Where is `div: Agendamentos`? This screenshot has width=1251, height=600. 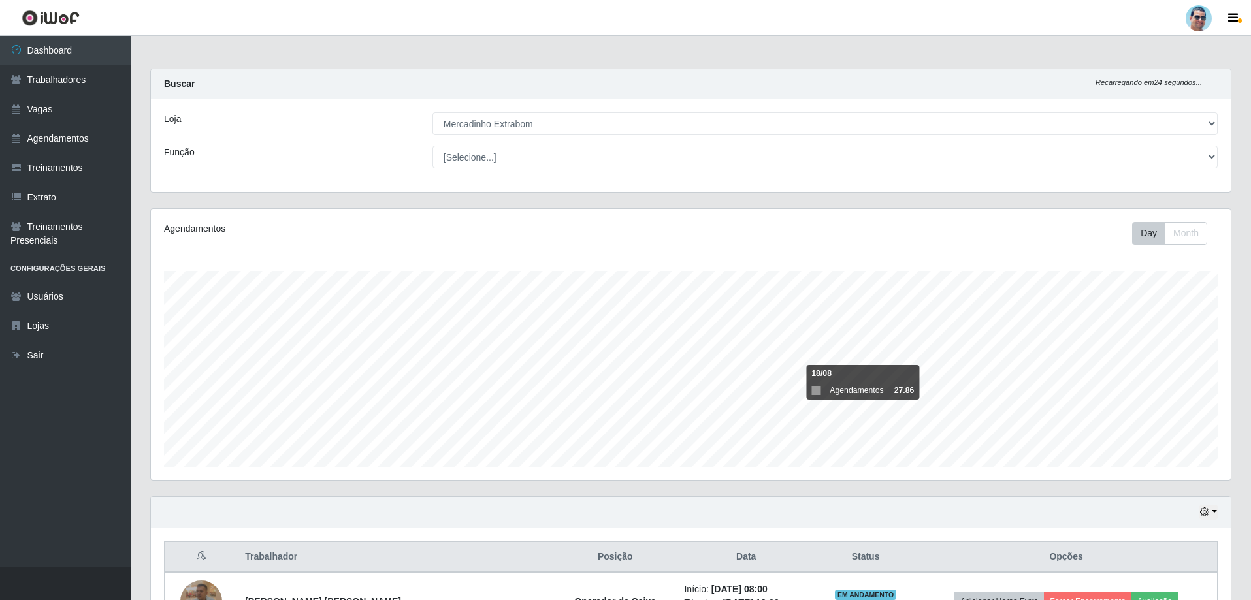
div: Agendamentos is located at coordinates (378, 229).